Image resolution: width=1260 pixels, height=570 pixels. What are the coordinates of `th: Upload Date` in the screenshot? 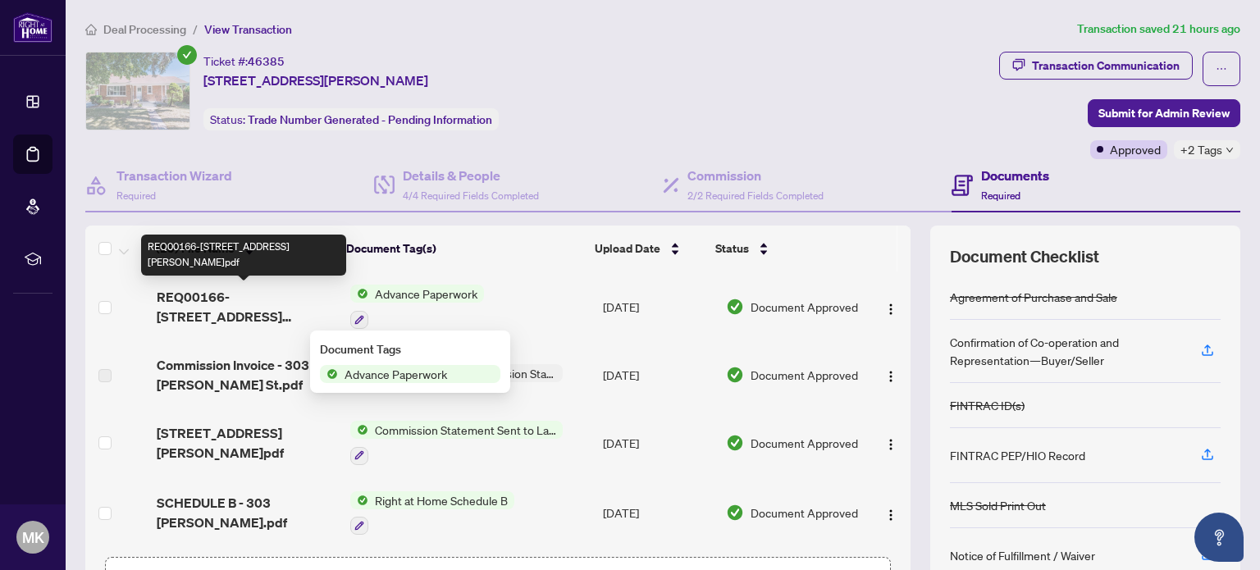 It's located at (648, 249).